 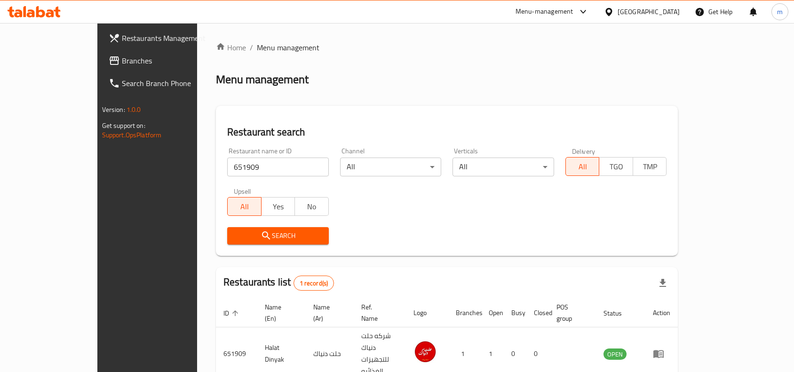 What do you see at coordinates (584, 151) in the screenshot?
I see `label: Delivery` at bounding box center [584, 151].